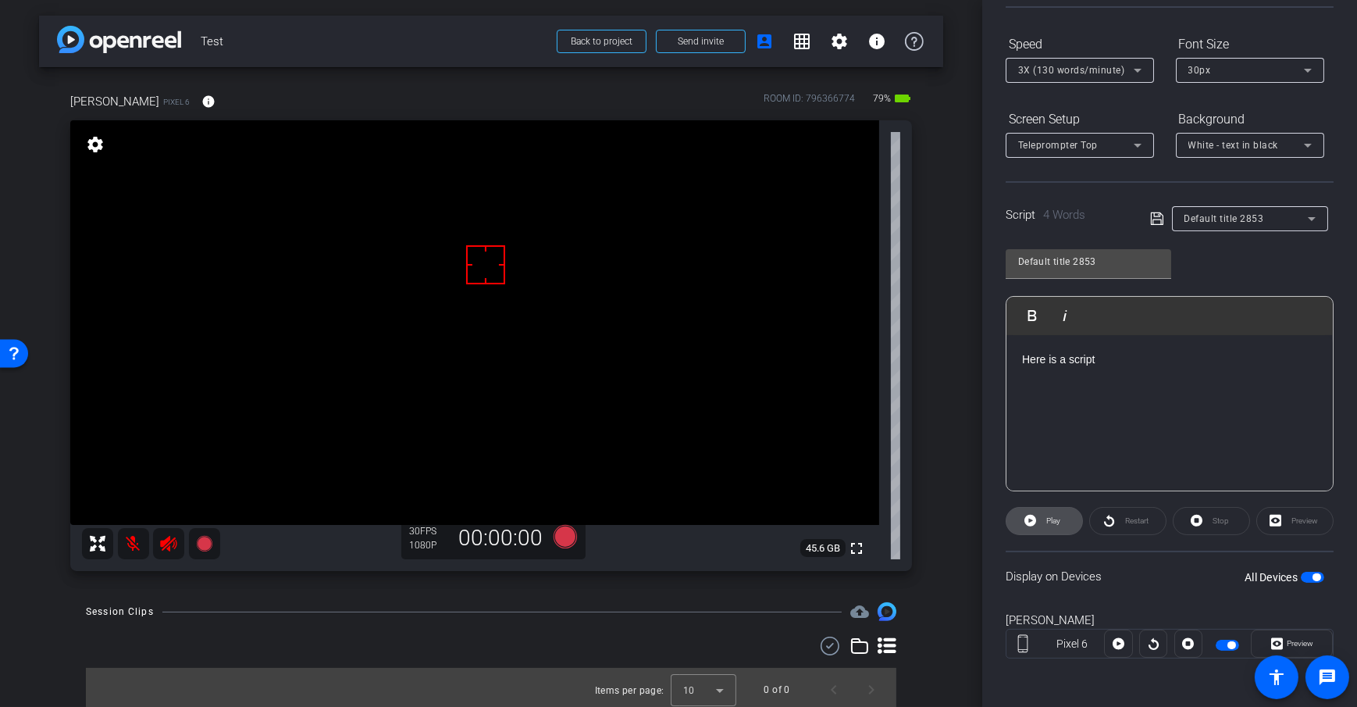 This screenshot has height=707, width=1357. What do you see at coordinates (856, 548) in the screenshot?
I see `mat-icon: fullscreen` at bounding box center [856, 548].